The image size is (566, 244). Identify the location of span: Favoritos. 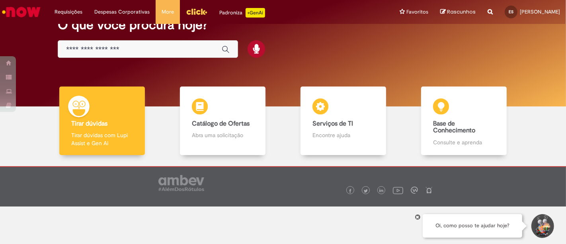
(417, 12).